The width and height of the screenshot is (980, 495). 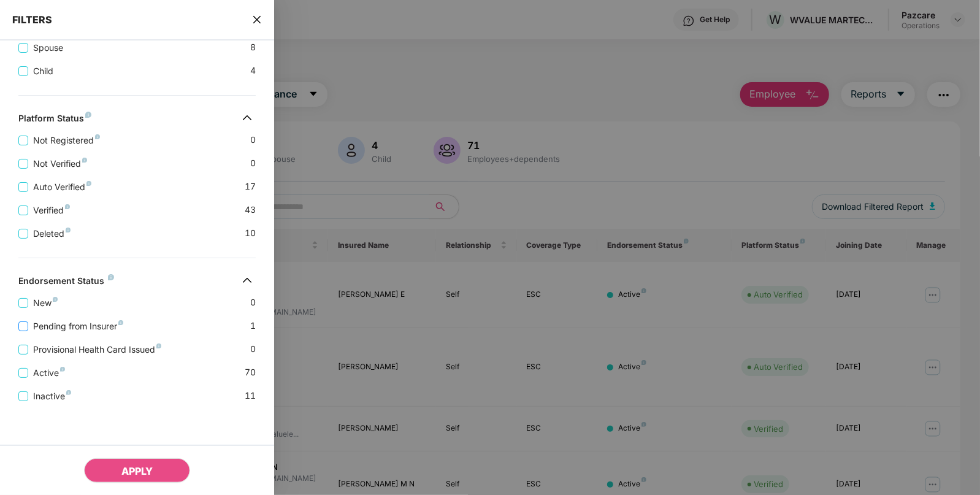 I want to click on span: close, so click(x=257, y=20).